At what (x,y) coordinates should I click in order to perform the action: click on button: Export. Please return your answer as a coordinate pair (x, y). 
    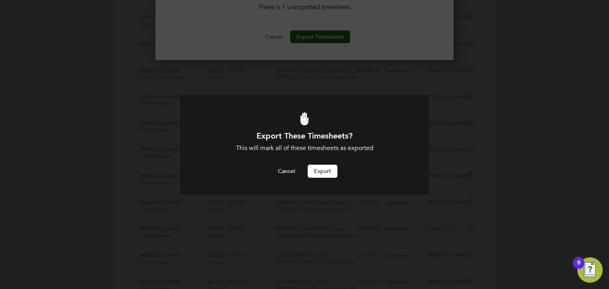
    Looking at the image, I should click on (322, 171).